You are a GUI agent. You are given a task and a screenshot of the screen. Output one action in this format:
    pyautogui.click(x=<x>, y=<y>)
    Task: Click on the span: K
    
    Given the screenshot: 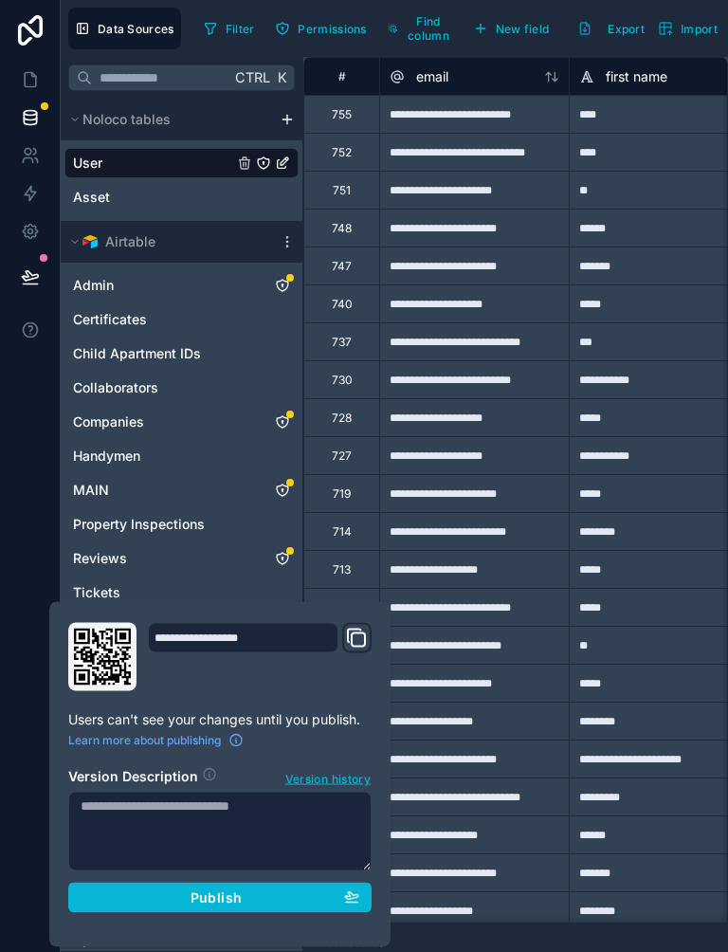 What is the action you would take?
    pyautogui.click(x=282, y=78)
    